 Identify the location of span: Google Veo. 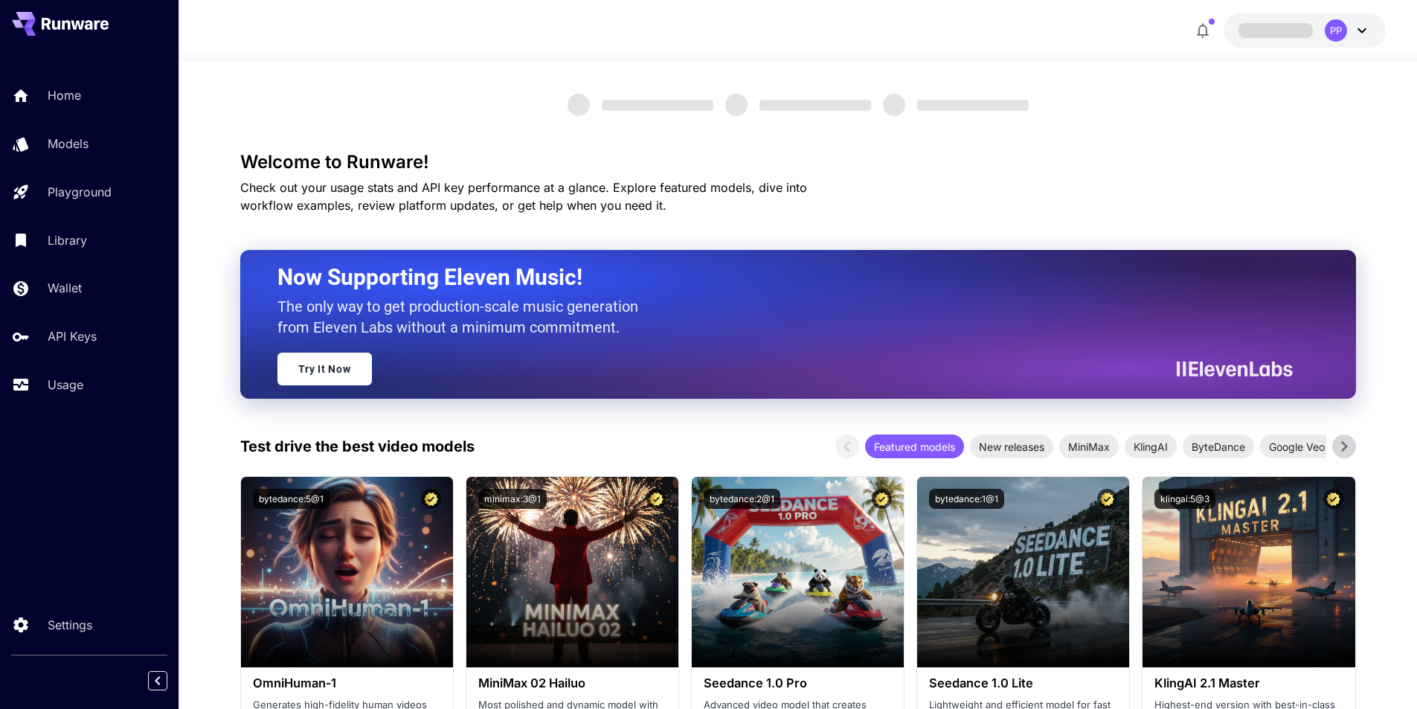
(1296, 446).